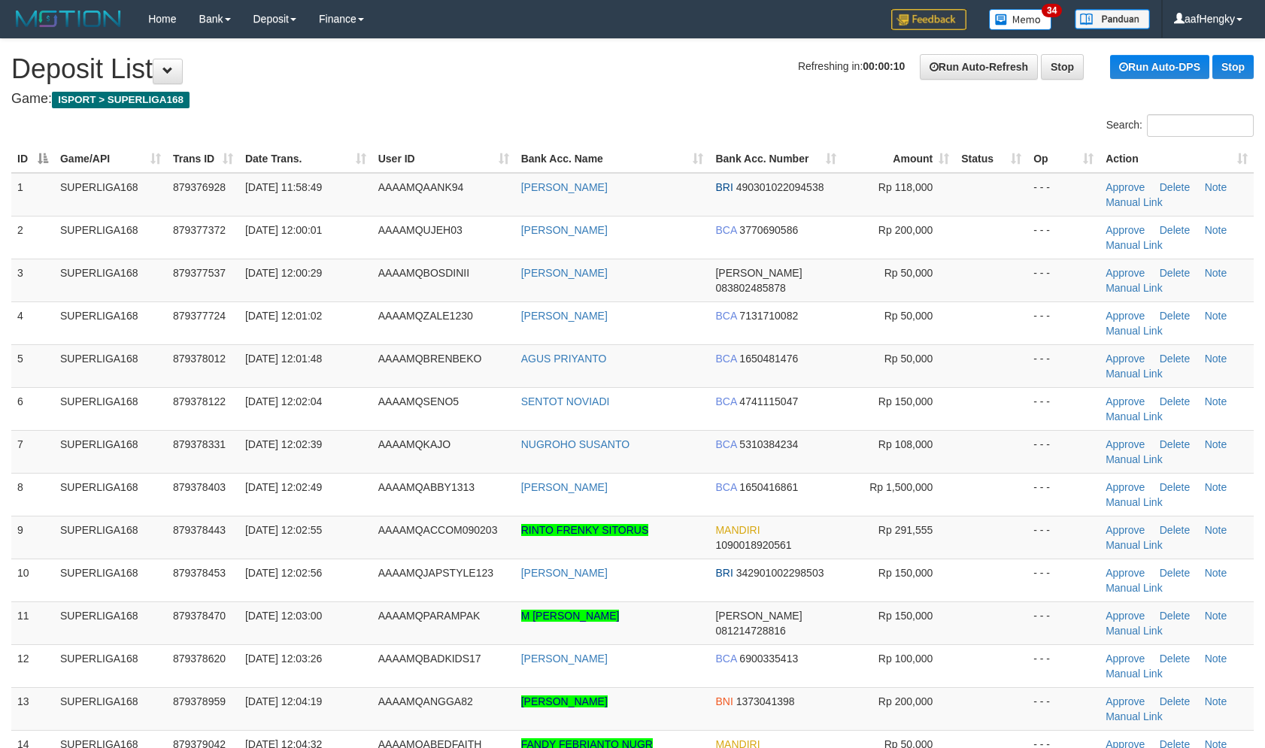 The image size is (1265, 748). Describe the element at coordinates (780, 573) in the screenshot. I see `span: Copy 342901002298503 to clipboard` at that location.